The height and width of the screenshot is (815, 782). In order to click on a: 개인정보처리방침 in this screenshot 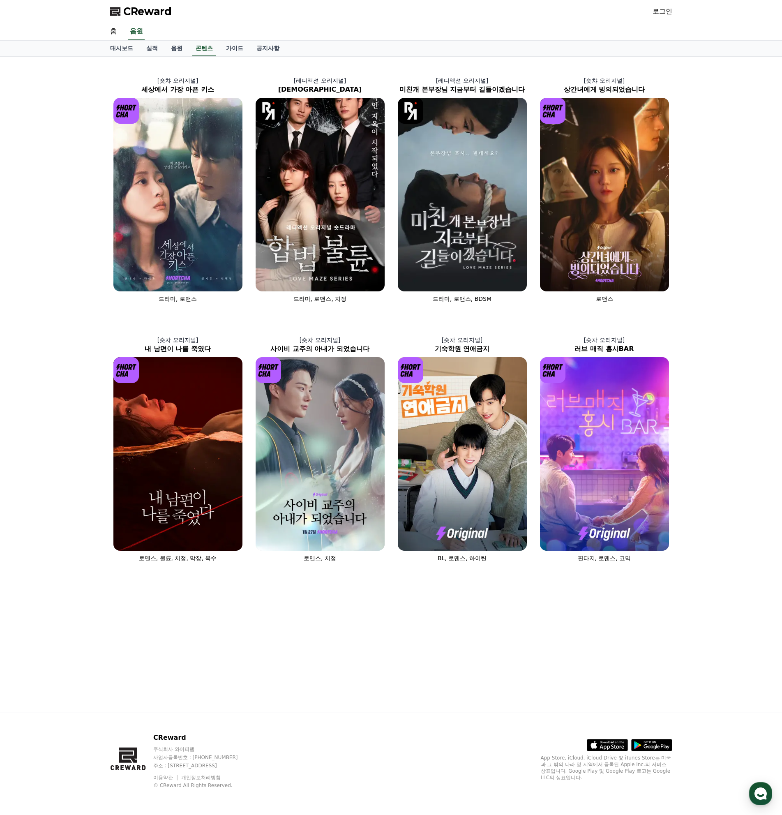, I will do `click(201, 778)`.